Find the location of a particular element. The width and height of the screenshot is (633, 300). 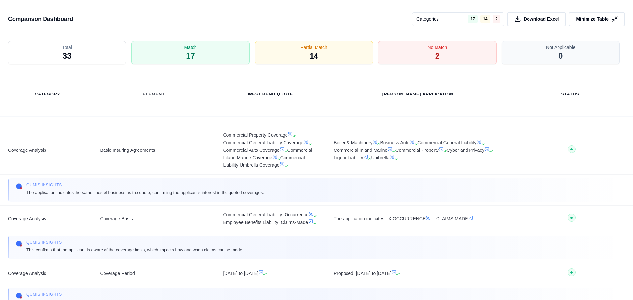

span: Not Applicable is located at coordinates (561, 47).